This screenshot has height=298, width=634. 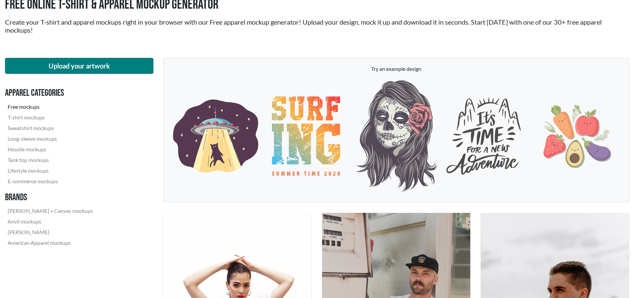 I want to click on a: Hoodie mockups, so click(x=50, y=149).